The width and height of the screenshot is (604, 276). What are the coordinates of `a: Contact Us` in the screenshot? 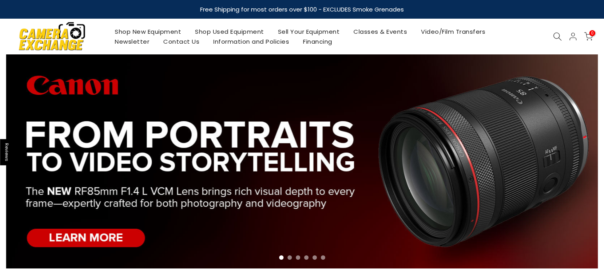 It's located at (181, 41).